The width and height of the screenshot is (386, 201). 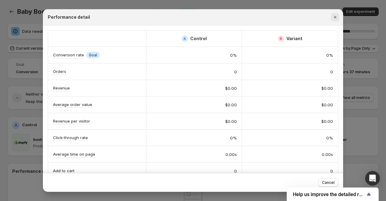 What do you see at coordinates (332, 194) in the screenshot?
I see `button: Show survey - Help us improve the detailed report for A/B campaigns` at bounding box center [332, 194].